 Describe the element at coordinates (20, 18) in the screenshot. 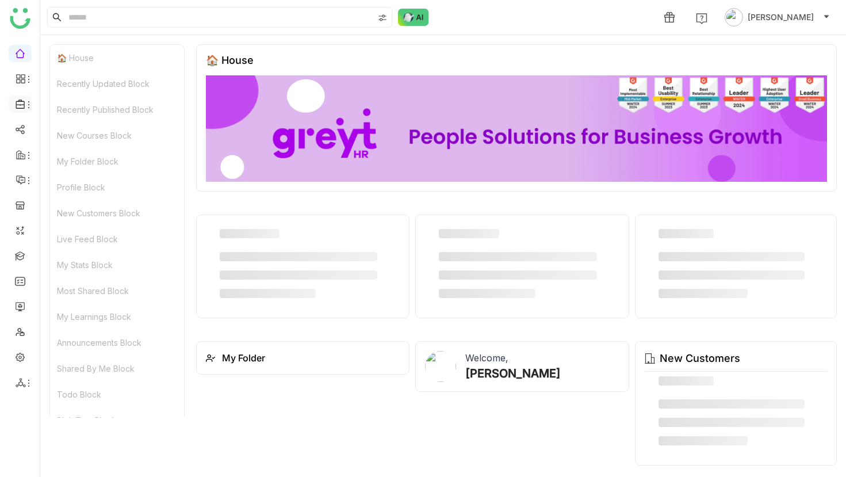

I see `img: logo` at that location.